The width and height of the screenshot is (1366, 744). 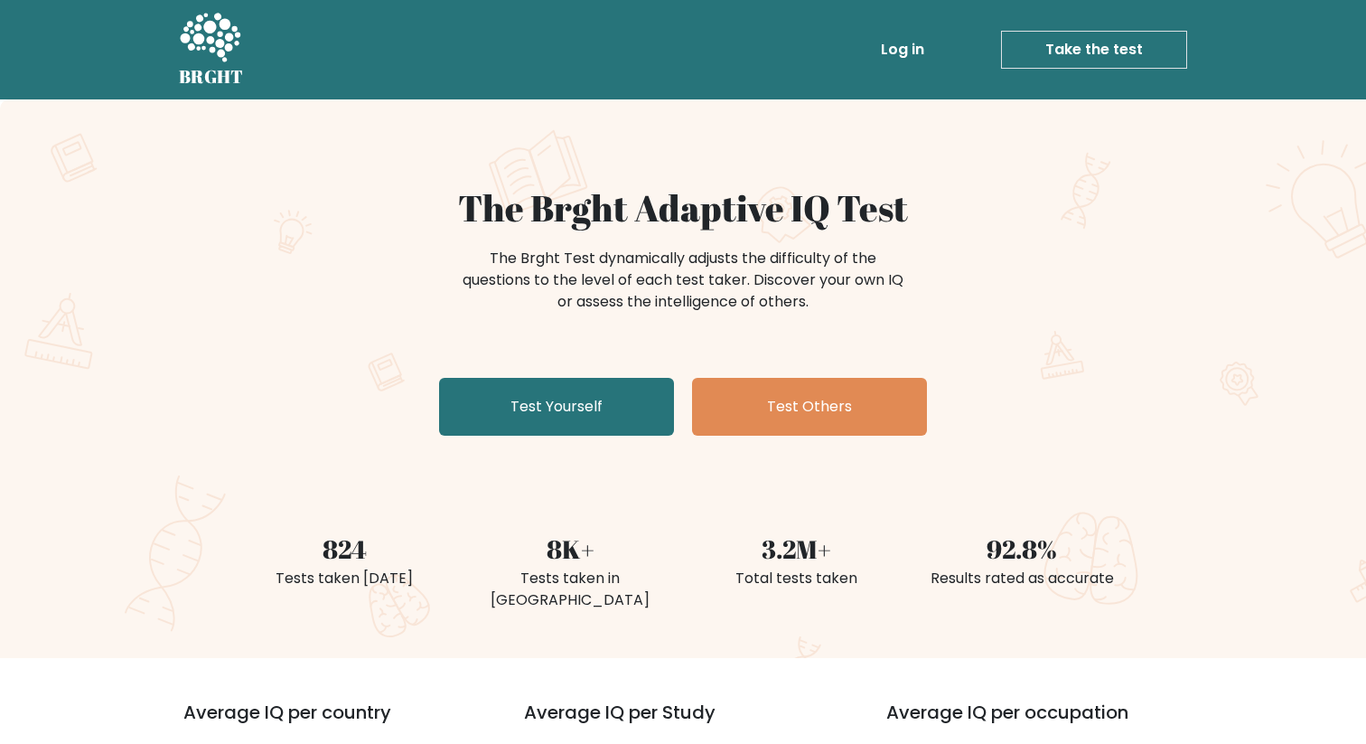 I want to click on a: Take the test, so click(x=1094, y=50).